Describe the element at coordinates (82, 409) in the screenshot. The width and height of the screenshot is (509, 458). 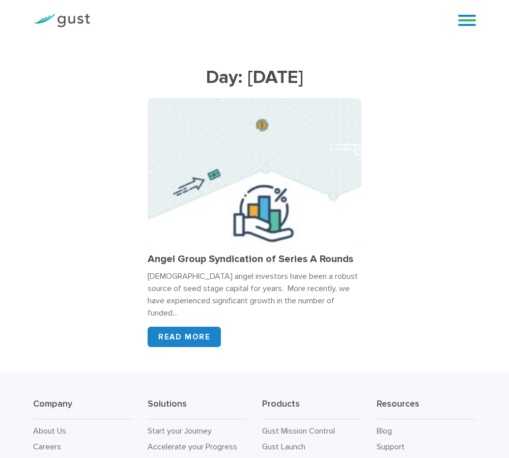
I see `h3: Company` at that location.